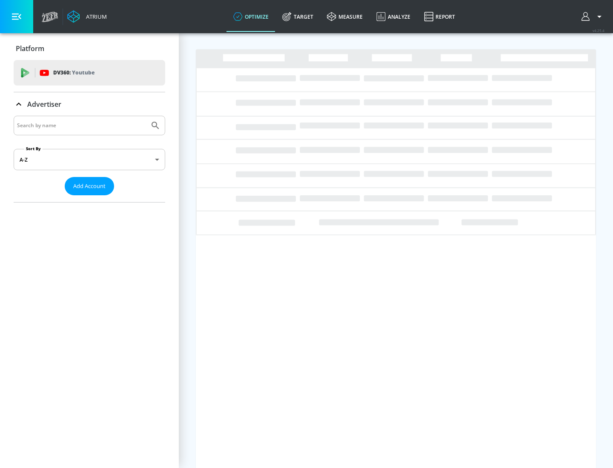  I want to click on p: Advertiser, so click(44, 104).